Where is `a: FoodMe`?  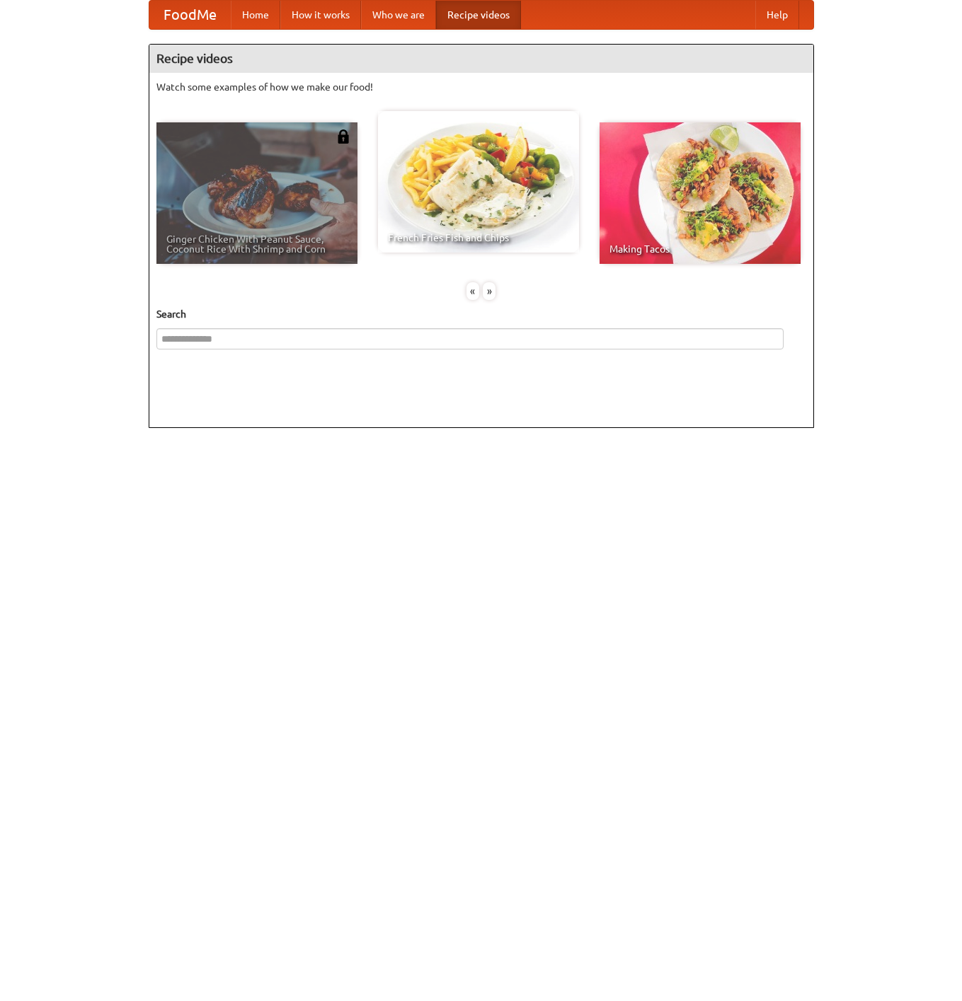
a: FoodMe is located at coordinates (190, 15).